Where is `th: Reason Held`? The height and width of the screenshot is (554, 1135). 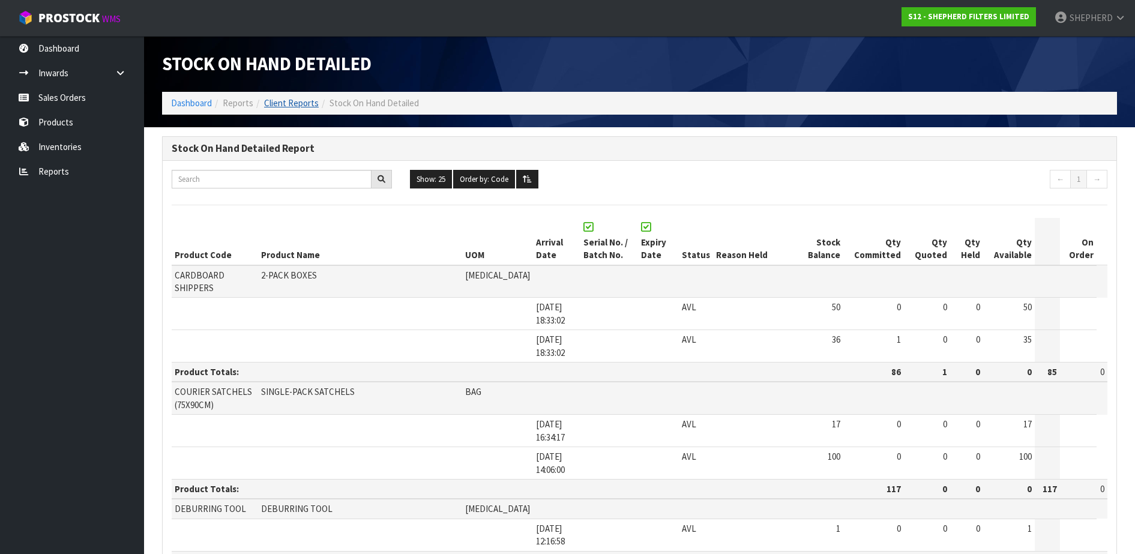 th: Reason Held is located at coordinates (753, 241).